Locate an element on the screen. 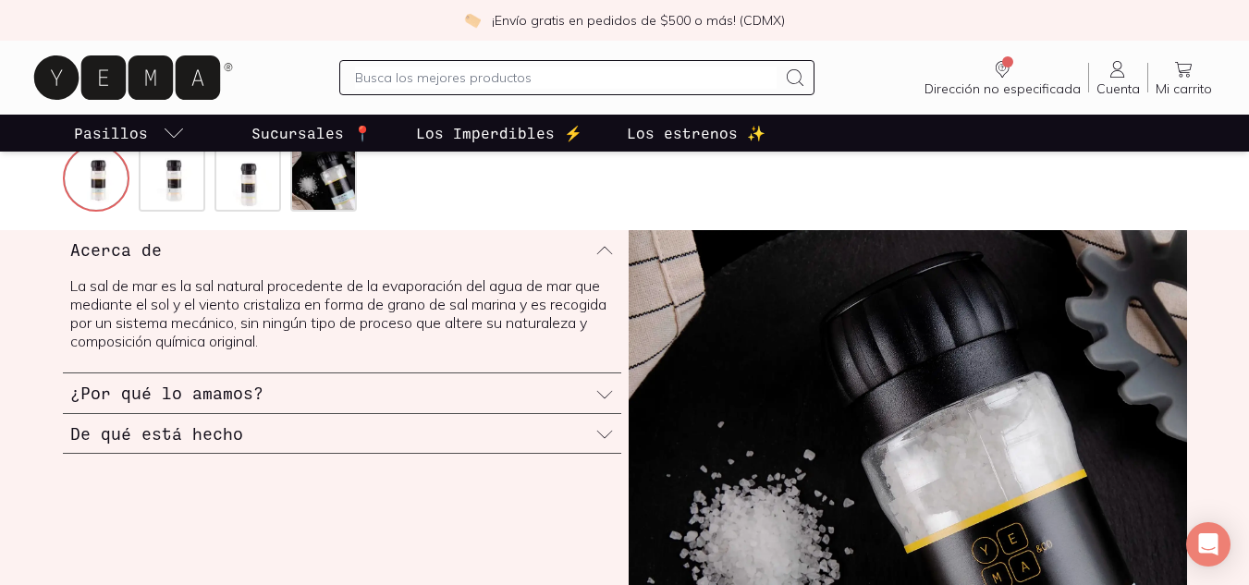 The image size is (1249, 585). input: Busca los mejores productos is located at coordinates (566, 78).